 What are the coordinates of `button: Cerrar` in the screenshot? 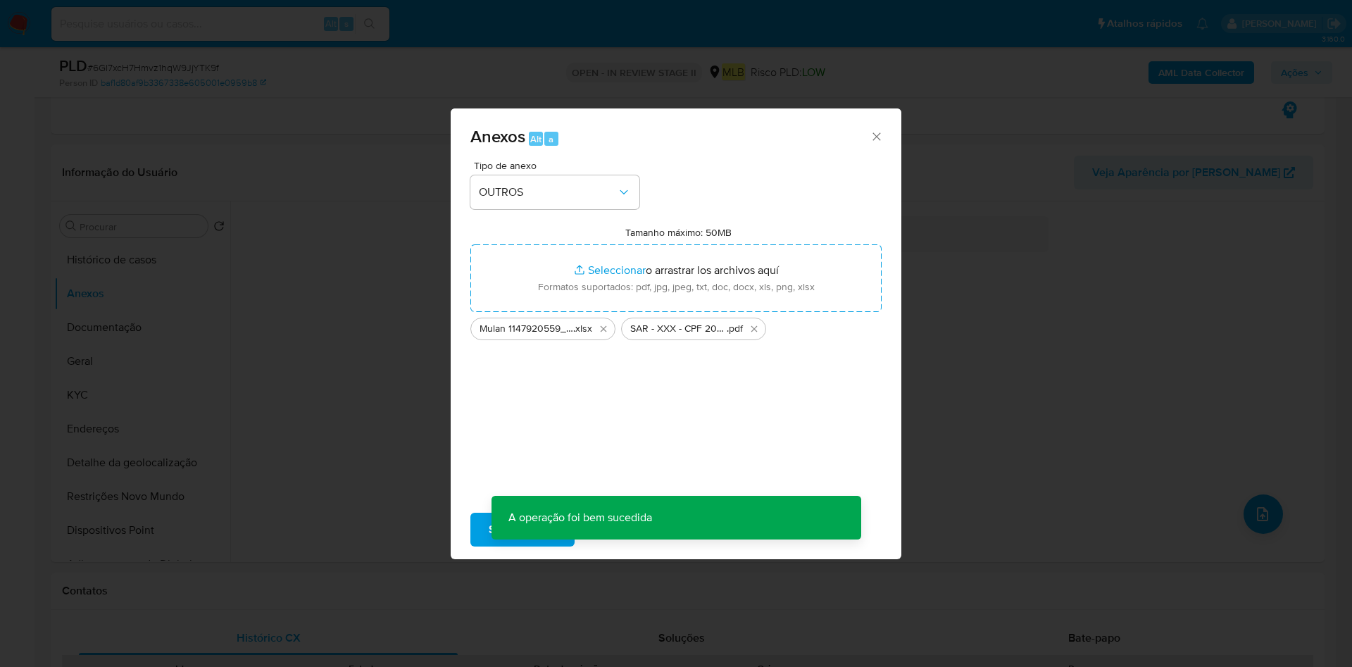 It's located at (876, 136).